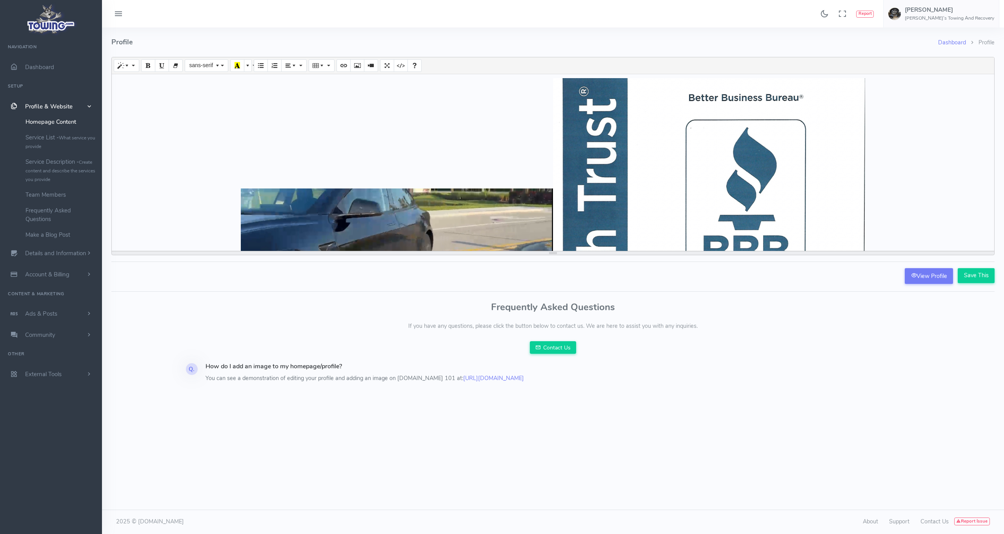 Image resolution: width=1004 pixels, height=534 pixels. Describe the element at coordinates (377, 366) in the screenshot. I see `h4: How do I add an image to my homepage/profile?` at that location.